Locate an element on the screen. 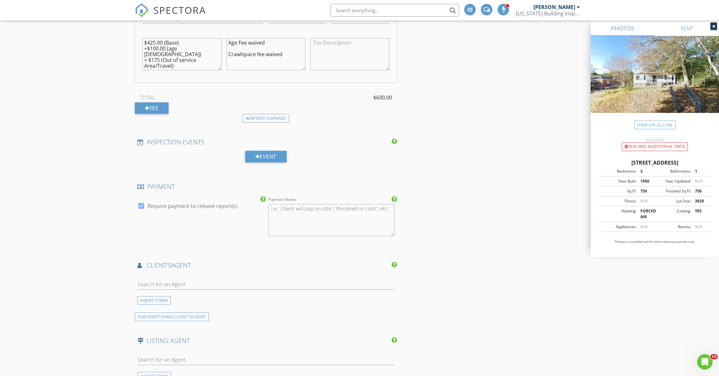 The image size is (719, 376). img: streetview is located at coordinates (655, 82).